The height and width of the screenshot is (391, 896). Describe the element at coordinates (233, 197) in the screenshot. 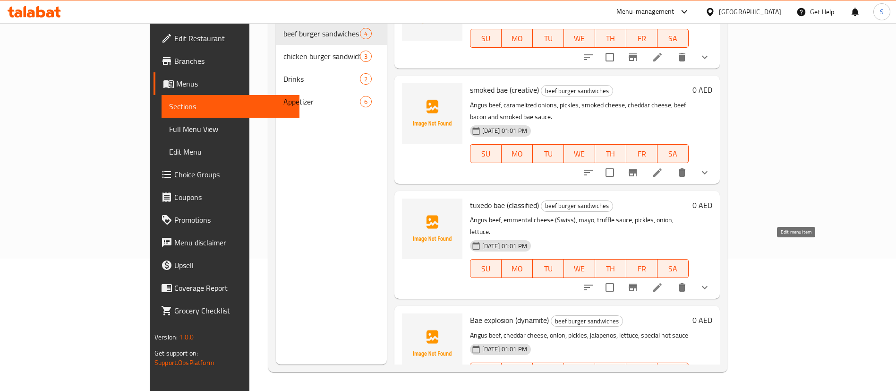

I see `span: Coupons` at that location.